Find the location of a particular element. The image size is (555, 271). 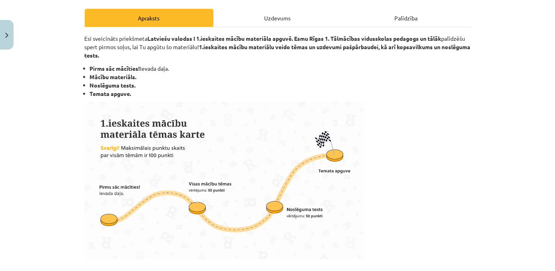

strong: 1.ieskaites mācību materiāla apguvē. Esmu Rīgas 1. Tālmācības vidusskolas pedagogs un tālāk is located at coordinates (319, 38).